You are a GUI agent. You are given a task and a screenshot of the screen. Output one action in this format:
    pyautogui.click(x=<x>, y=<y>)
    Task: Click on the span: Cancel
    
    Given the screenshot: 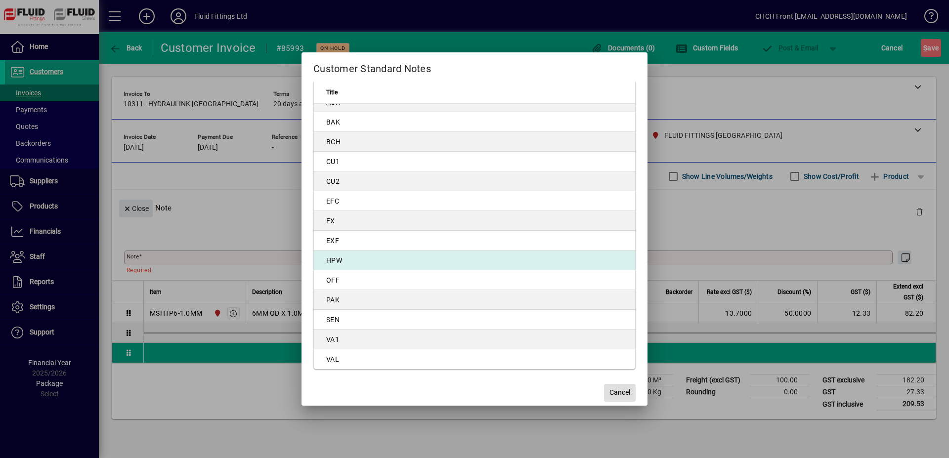 What is the action you would take?
    pyautogui.click(x=620, y=392)
    